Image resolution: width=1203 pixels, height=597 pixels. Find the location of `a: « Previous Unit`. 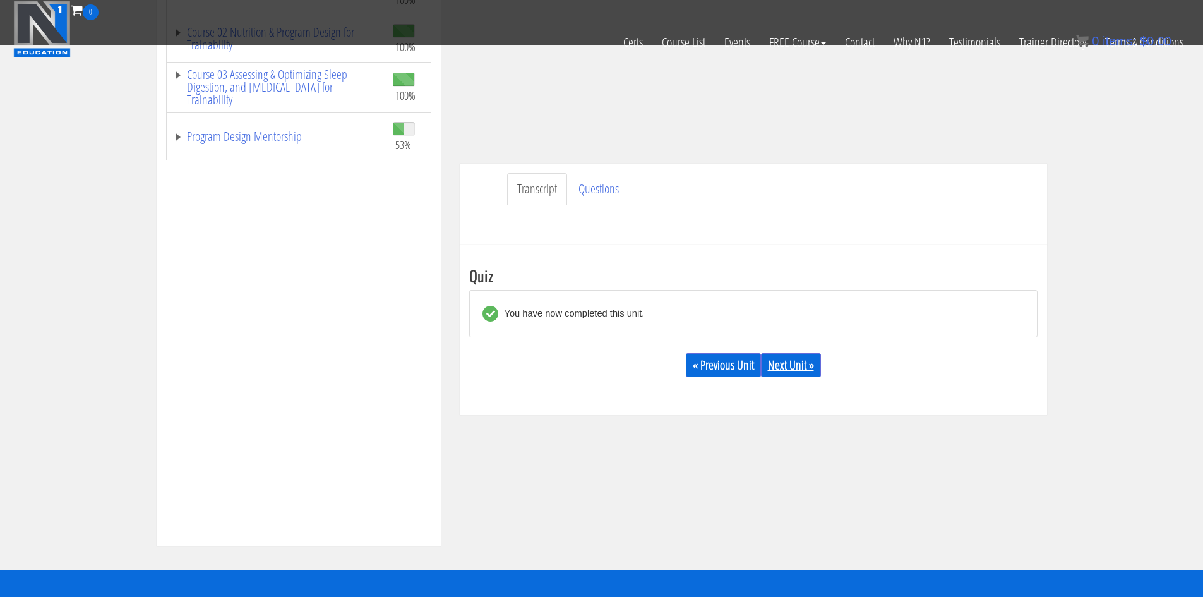

a: « Previous Unit is located at coordinates (723, 365).